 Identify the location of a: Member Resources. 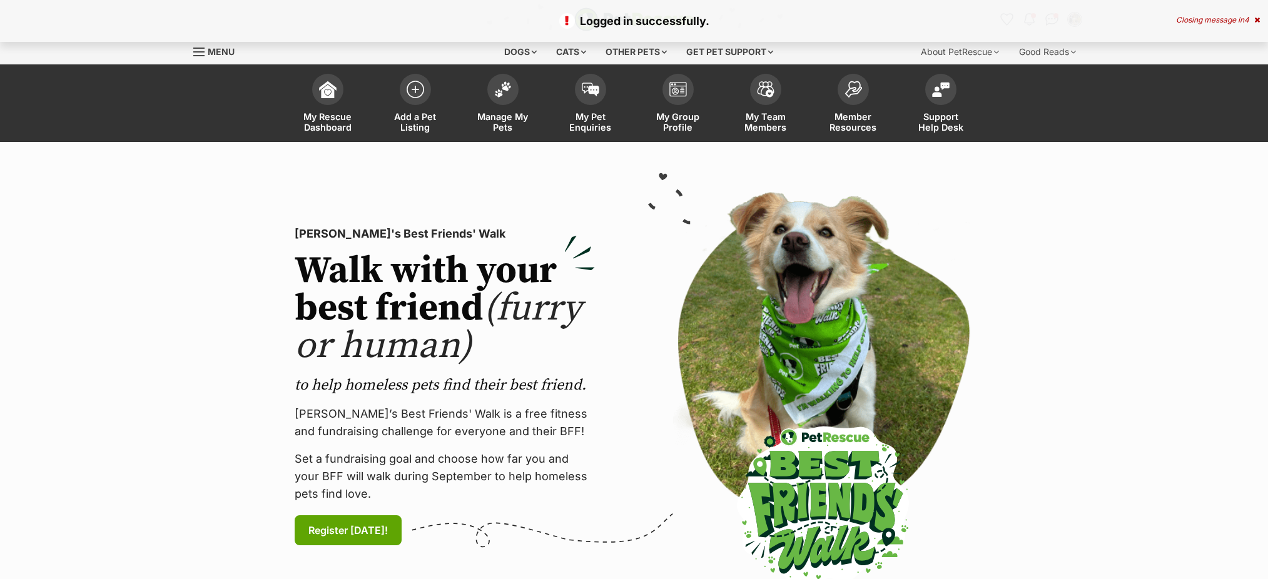
(853, 104).